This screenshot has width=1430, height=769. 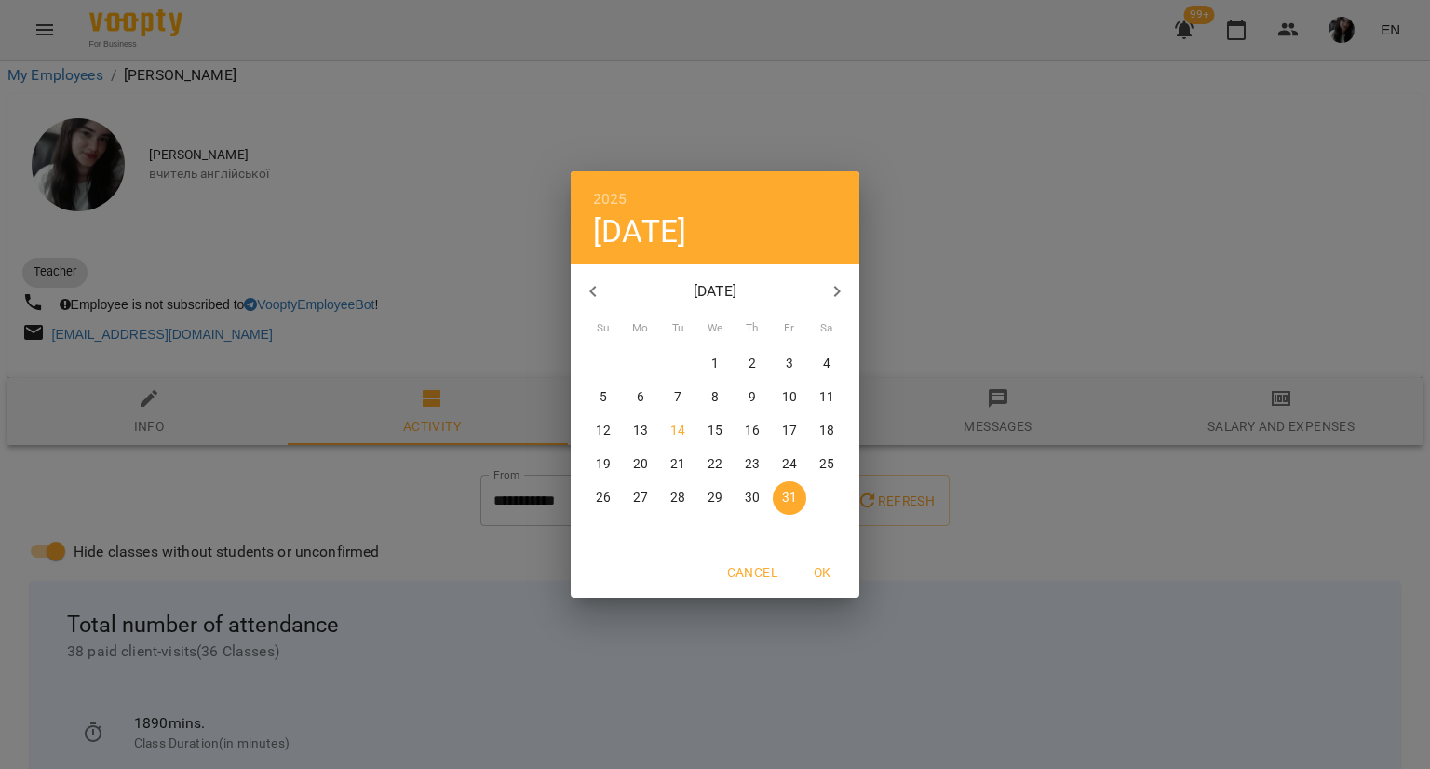 I want to click on button: Cancel, so click(x=752, y=572).